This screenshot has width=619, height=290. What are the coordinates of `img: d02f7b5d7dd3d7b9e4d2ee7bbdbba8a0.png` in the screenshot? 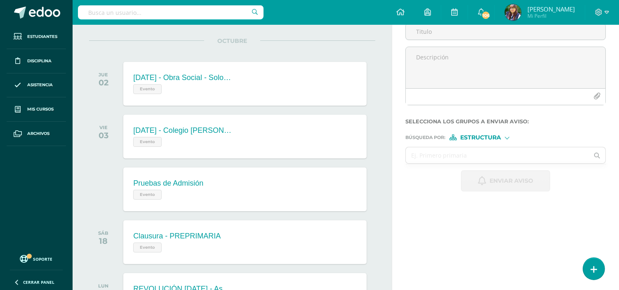 It's located at (513, 12).